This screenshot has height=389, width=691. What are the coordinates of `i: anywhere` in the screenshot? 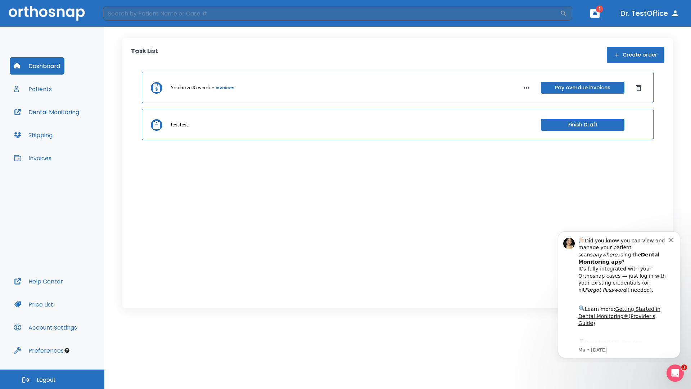 It's located at (58, 30).